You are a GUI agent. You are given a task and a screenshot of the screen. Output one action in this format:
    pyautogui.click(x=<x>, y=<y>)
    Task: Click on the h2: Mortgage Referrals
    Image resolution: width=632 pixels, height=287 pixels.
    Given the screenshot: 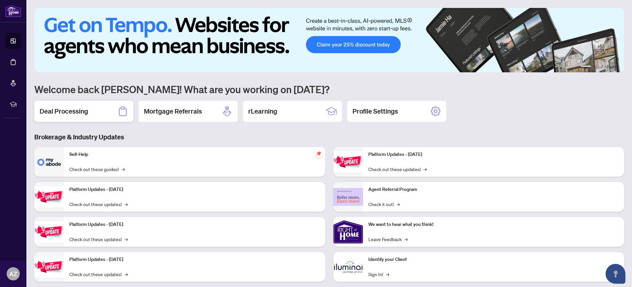 What is the action you would take?
    pyautogui.click(x=173, y=111)
    